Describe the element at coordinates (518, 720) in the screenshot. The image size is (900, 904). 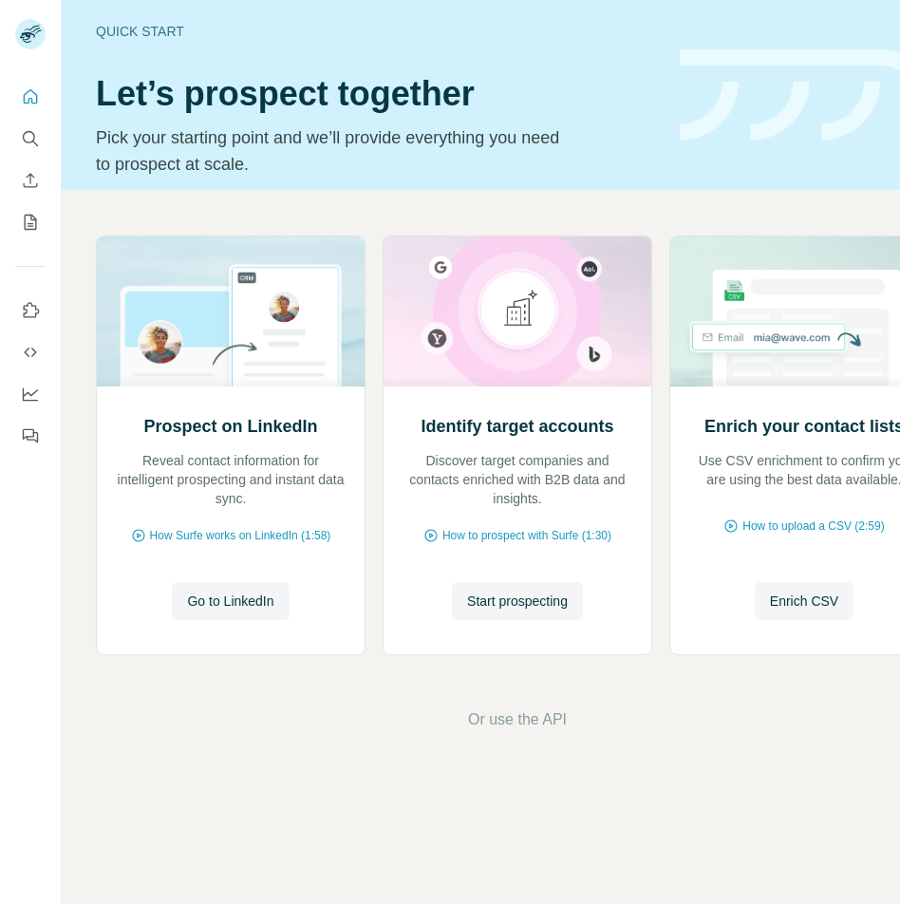
I see `button: Or use the API` at that location.